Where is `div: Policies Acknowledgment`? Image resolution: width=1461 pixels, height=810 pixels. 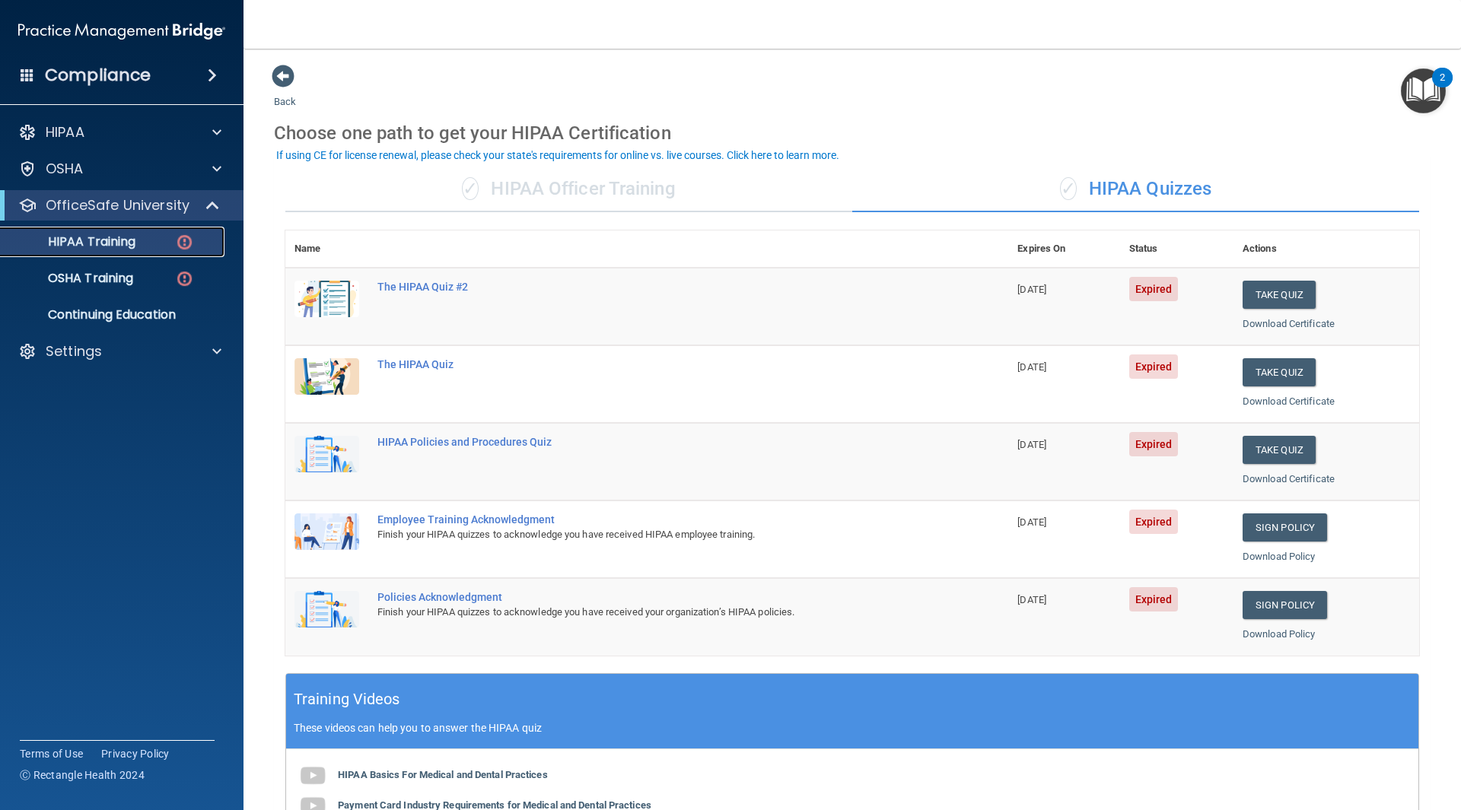
div: Policies Acknowledgment is located at coordinates (654, 597).